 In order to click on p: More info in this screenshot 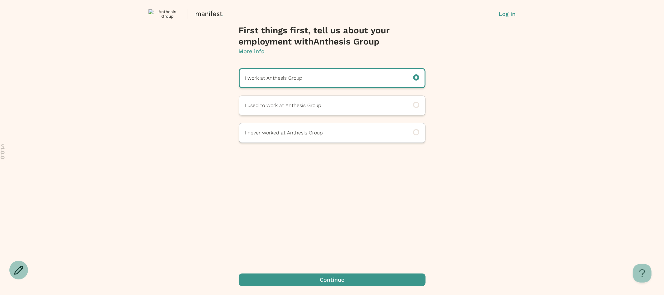, I will do `click(252, 51)`.